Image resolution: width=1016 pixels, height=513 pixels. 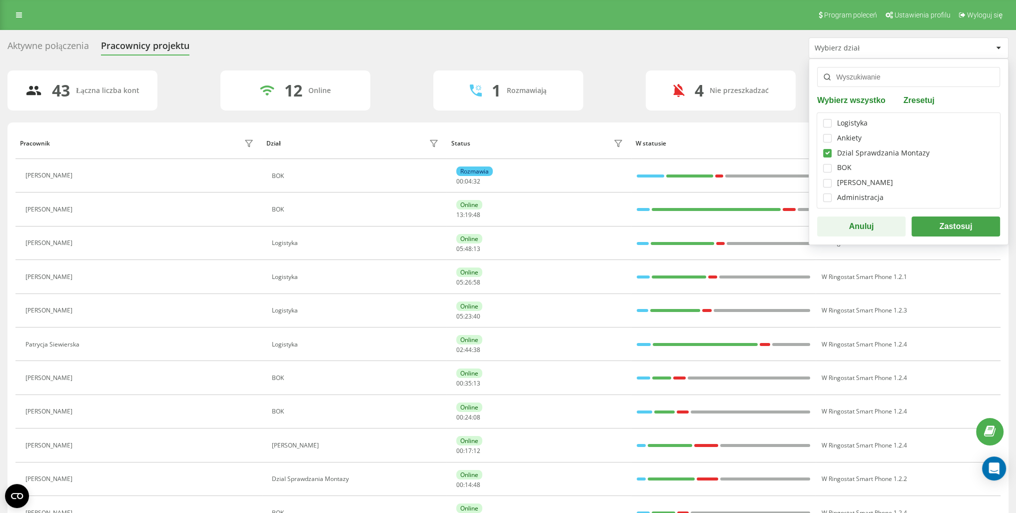 I want to click on div: 12, so click(x=293, y=90).